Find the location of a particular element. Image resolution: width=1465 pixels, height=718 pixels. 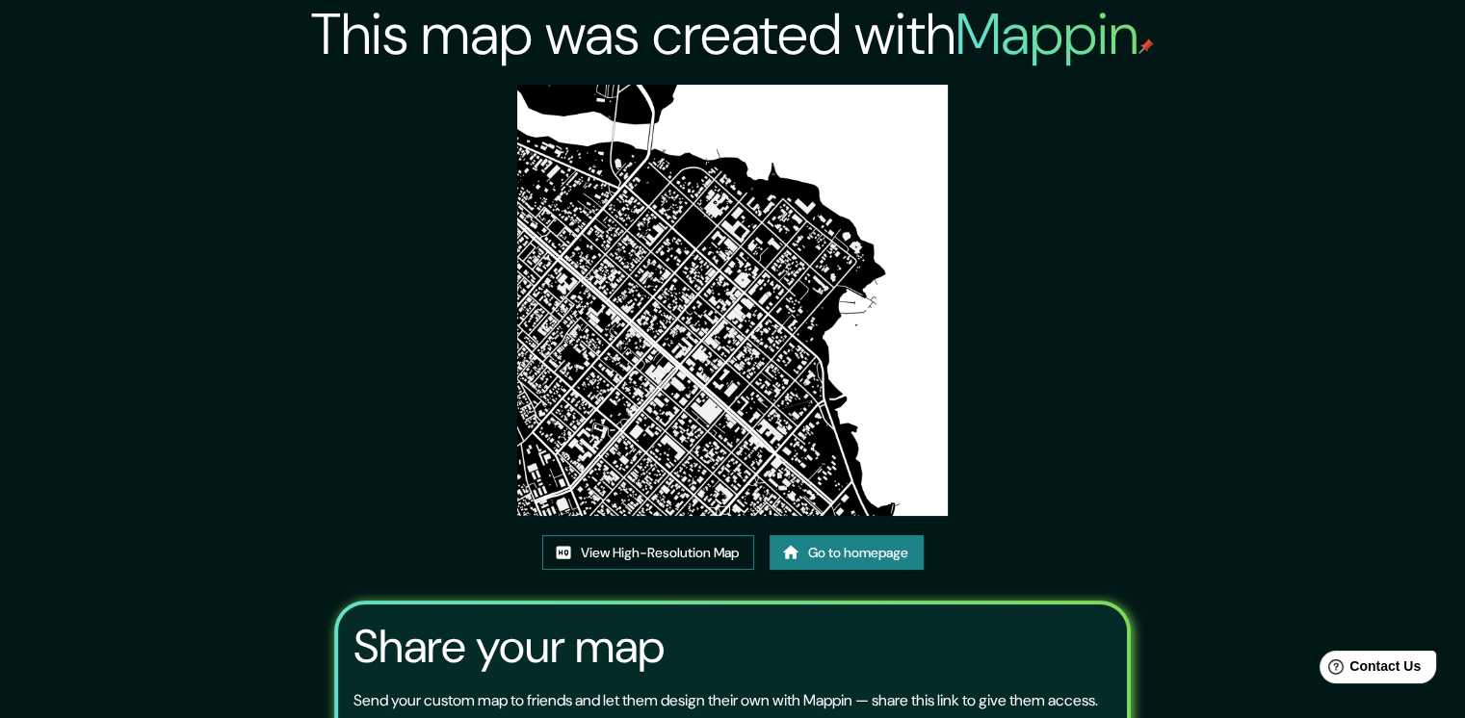

a: Go to homepage is located at coordinates (846, 553).